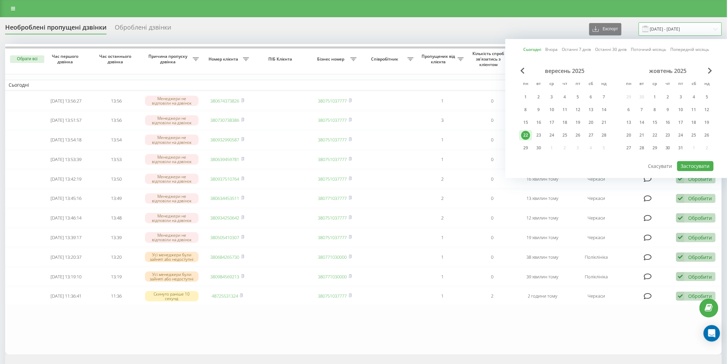  What do you see at coordinates (694, 84) in the screenshot?
I see `abbr: субота` at bounding box center [694, 84].